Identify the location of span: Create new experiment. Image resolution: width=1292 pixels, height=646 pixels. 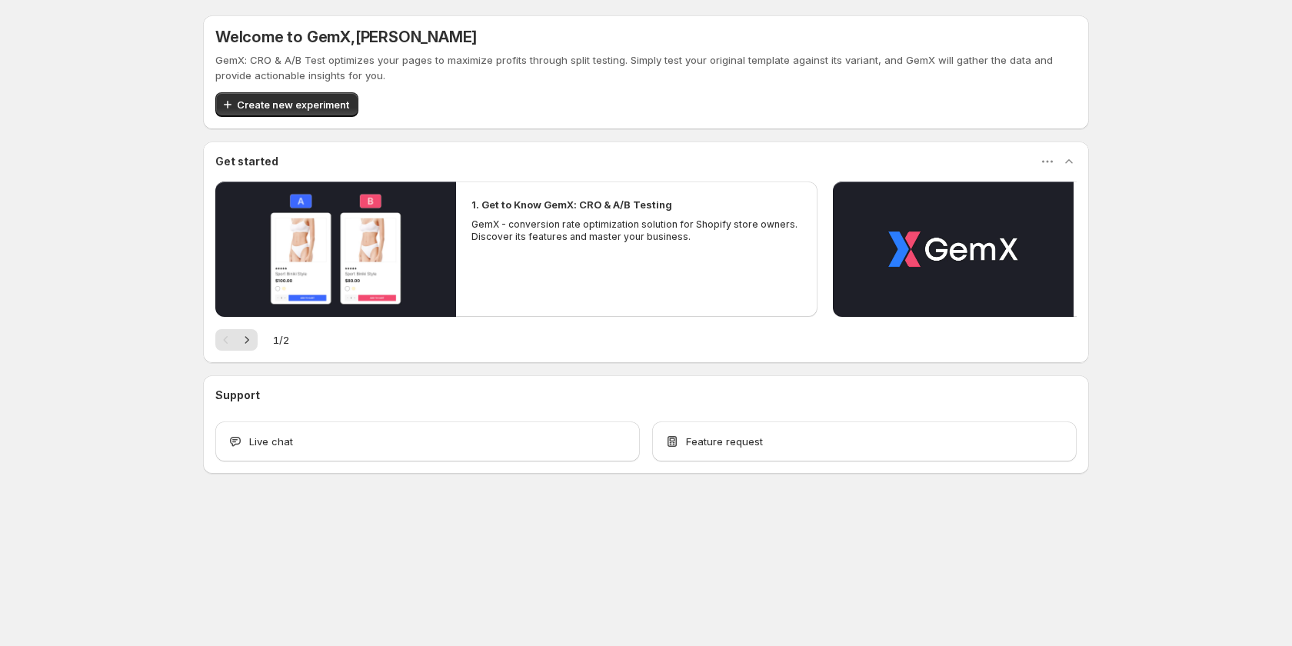
(293, 105).